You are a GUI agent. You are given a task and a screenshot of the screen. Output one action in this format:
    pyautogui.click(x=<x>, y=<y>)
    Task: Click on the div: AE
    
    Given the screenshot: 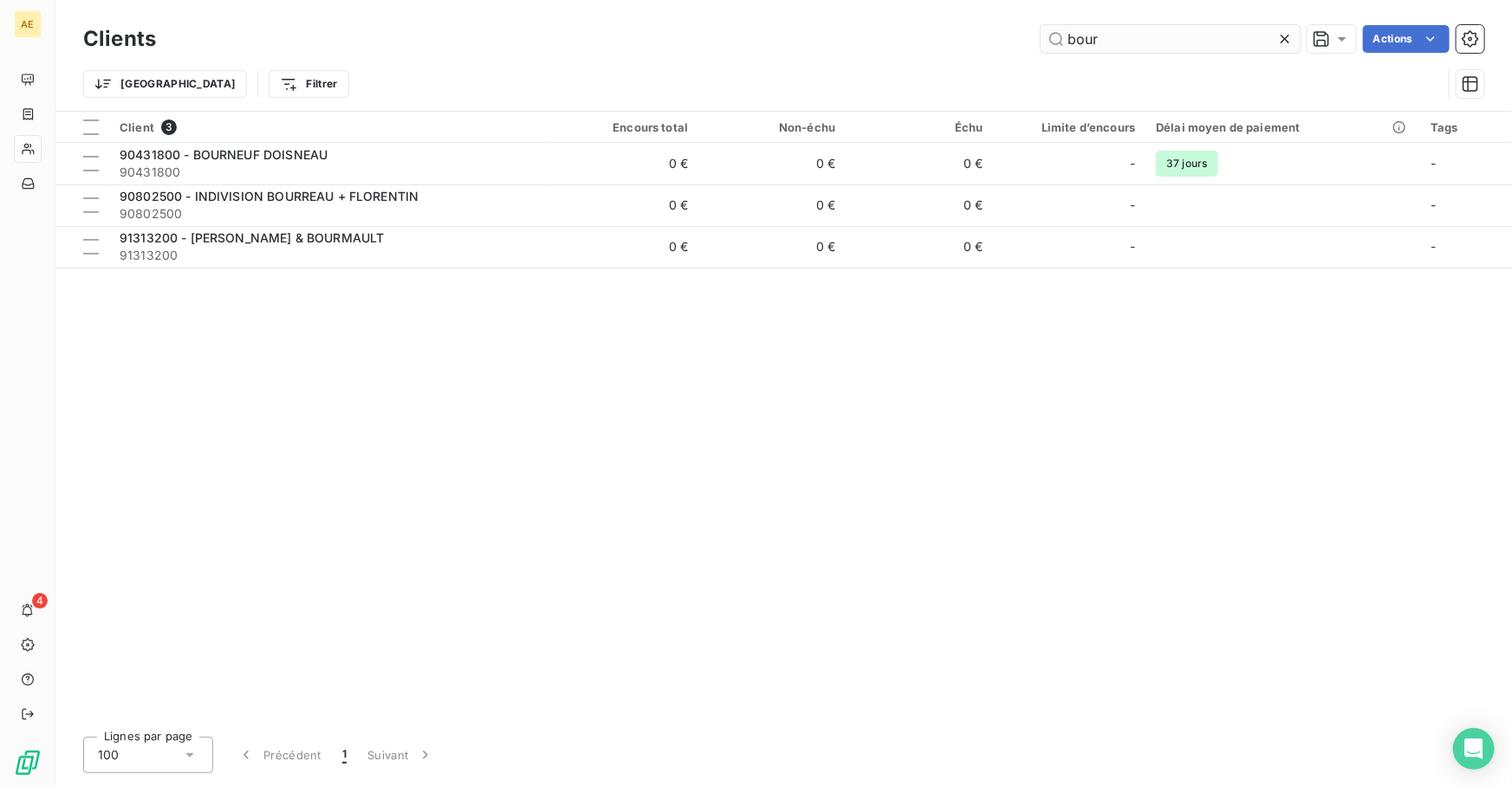 What is the action you would take?
    pyautogui.click(x=28, y=25)
    